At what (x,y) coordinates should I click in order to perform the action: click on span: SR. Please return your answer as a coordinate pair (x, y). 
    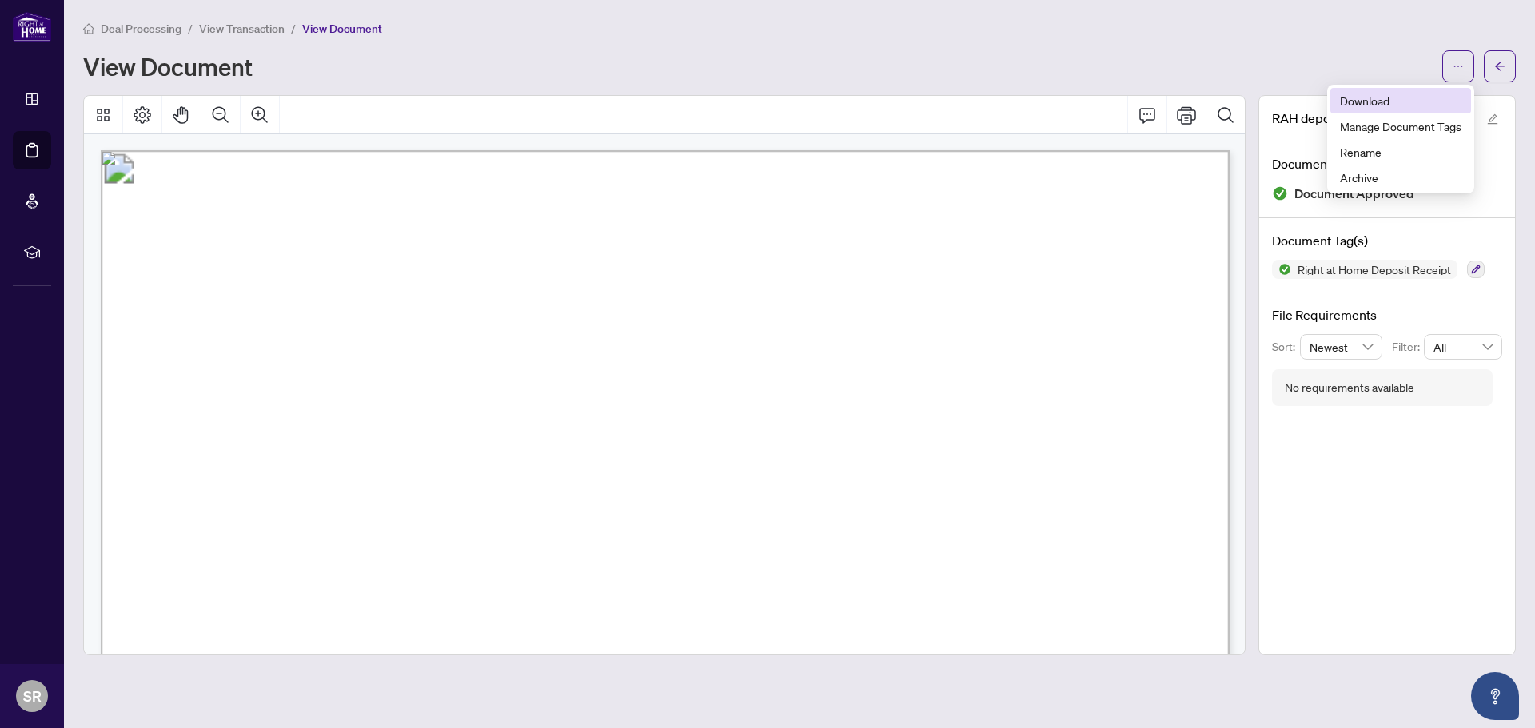
    Looking at the image, I should click on (32, 696).